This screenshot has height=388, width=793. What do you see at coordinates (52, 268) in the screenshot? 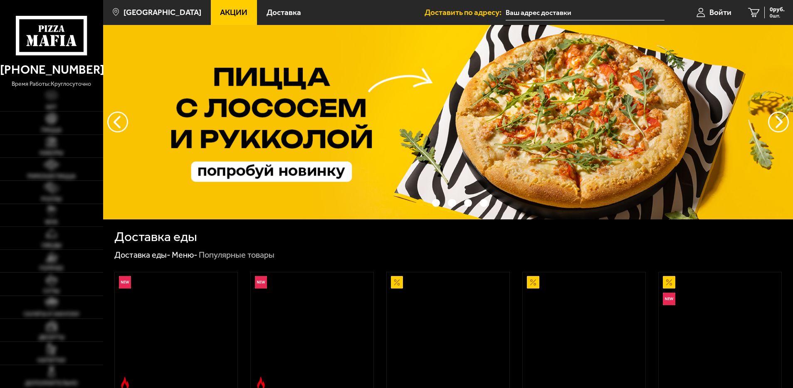
I see `span: Горячее` at bounding box center [52, 268].